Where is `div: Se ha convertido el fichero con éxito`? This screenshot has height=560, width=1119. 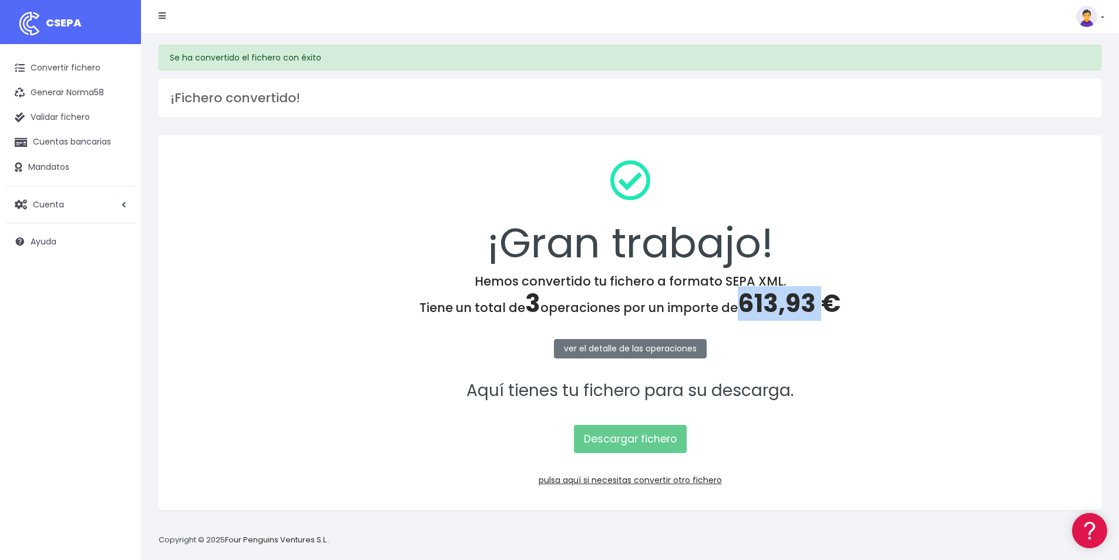
div: Se ha convertido el fichero con éxito is located at coordinates (629, 58).